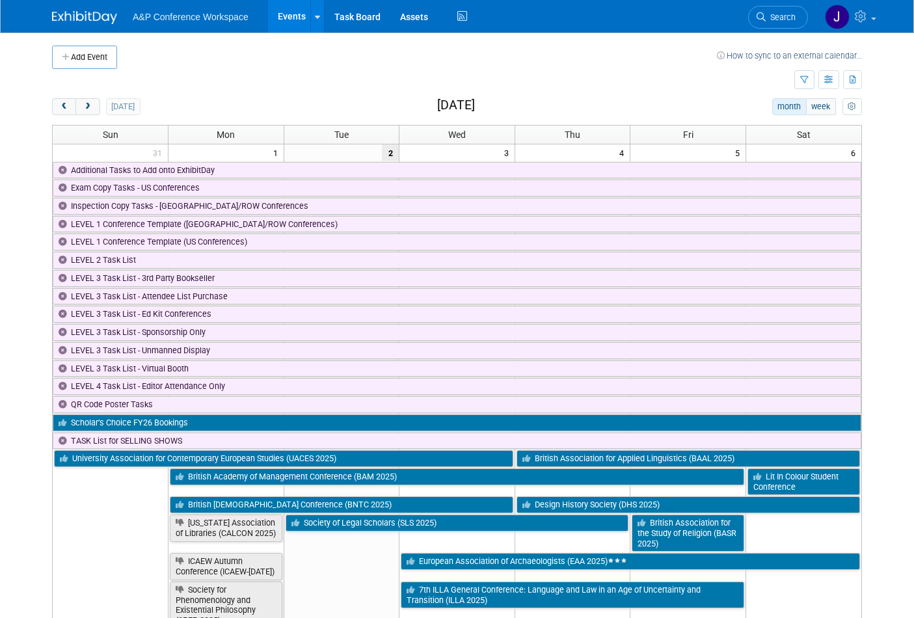 The height and width of the screenshot is (618, 914). I want to click on a: Scholar’s Choice FY26 Bookings, so click(456, 423).